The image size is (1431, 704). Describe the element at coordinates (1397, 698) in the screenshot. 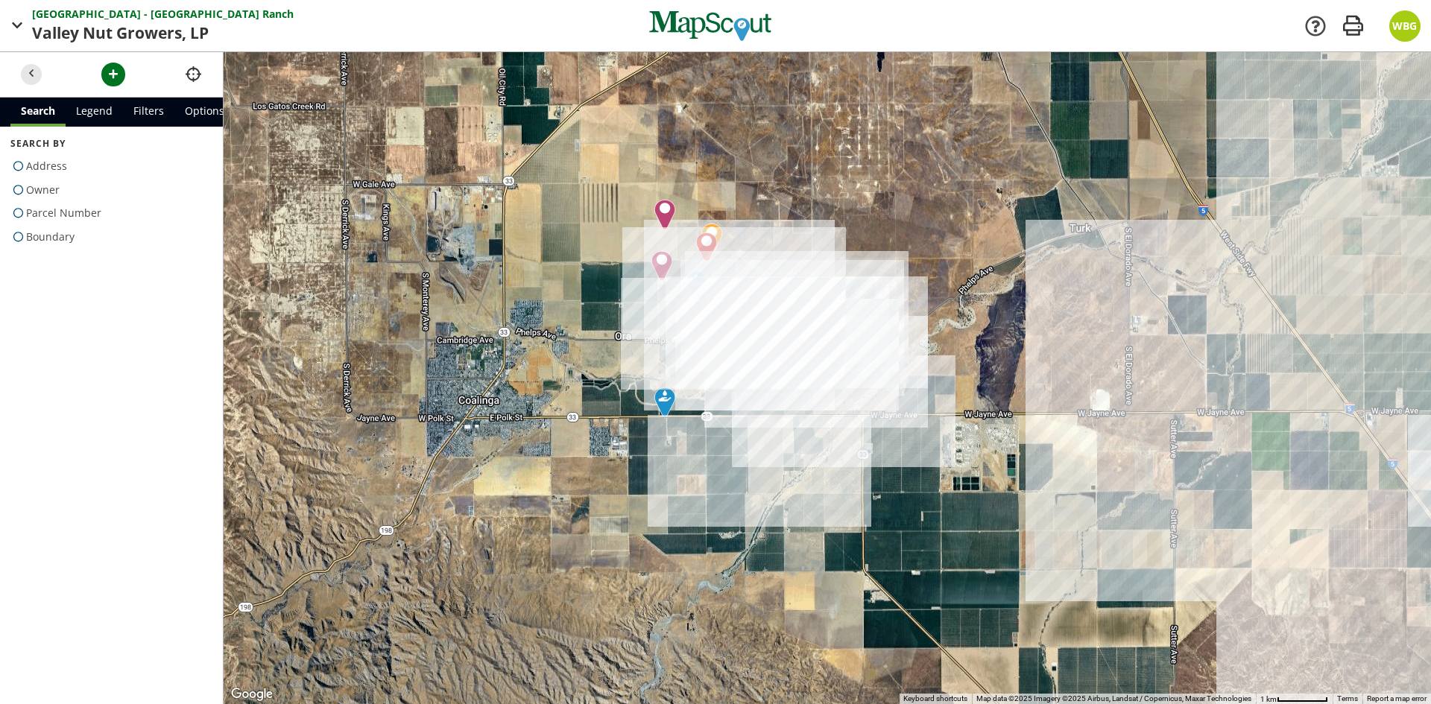

I see `a: Report a map error` at that location.